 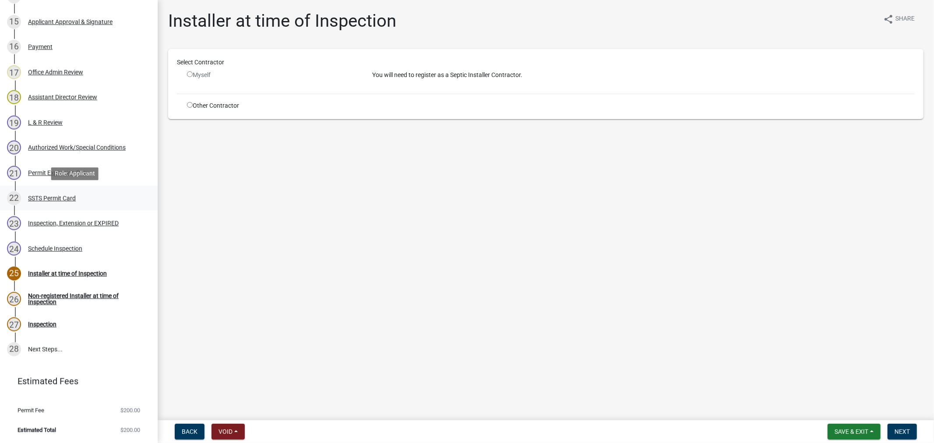 I want to click on button: Back, so click(x=190, y=432).